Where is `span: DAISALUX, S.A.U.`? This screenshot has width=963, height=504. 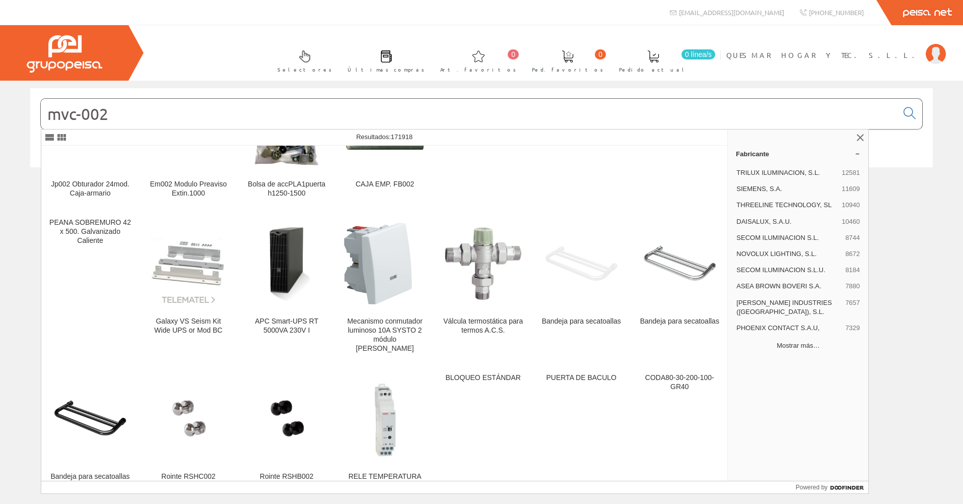
span: DAISALUX, S.A.U. is located at coordinates (787, 222).